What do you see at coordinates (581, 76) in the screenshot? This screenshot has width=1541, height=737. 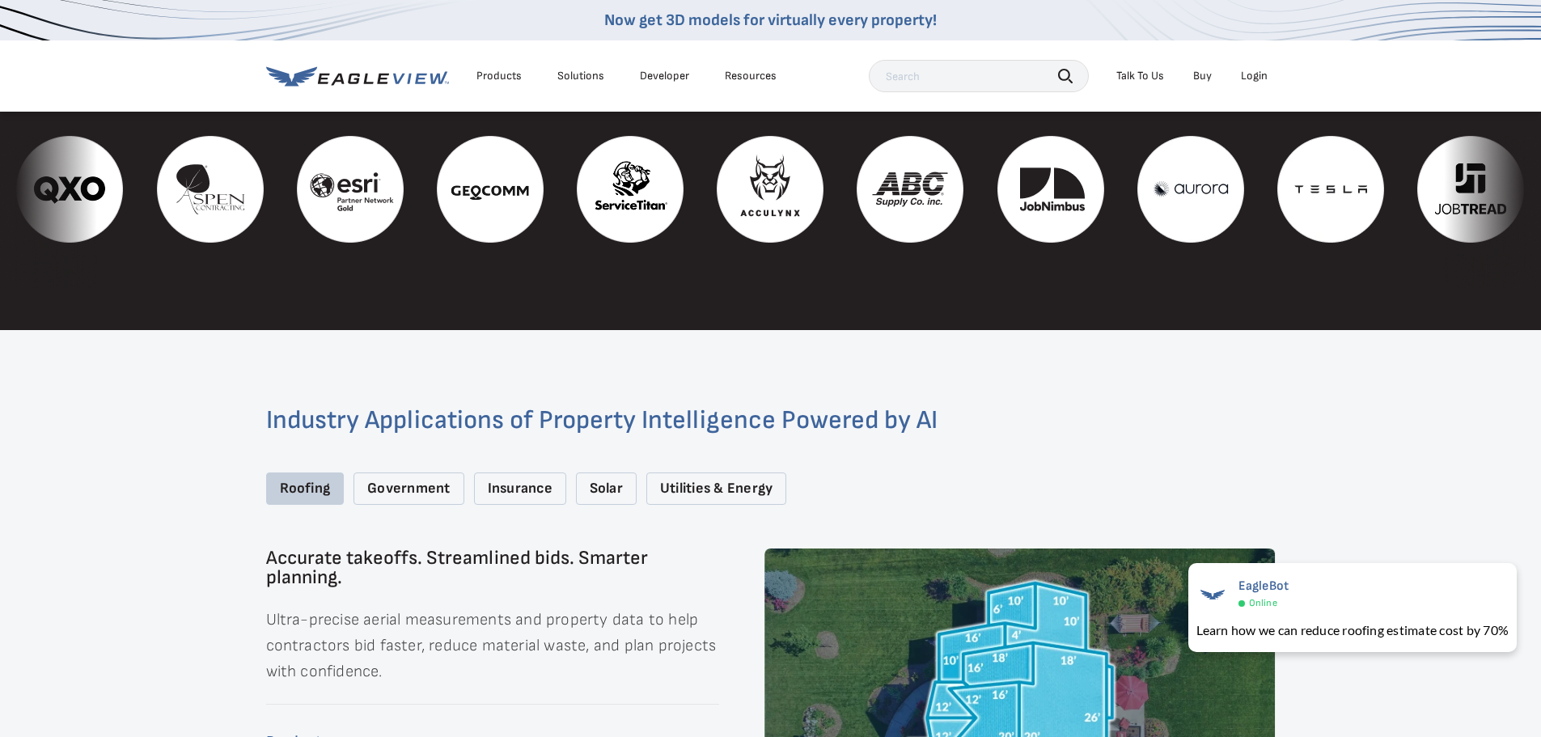 I see `div: Solutions` at bounding box center [581, 76].